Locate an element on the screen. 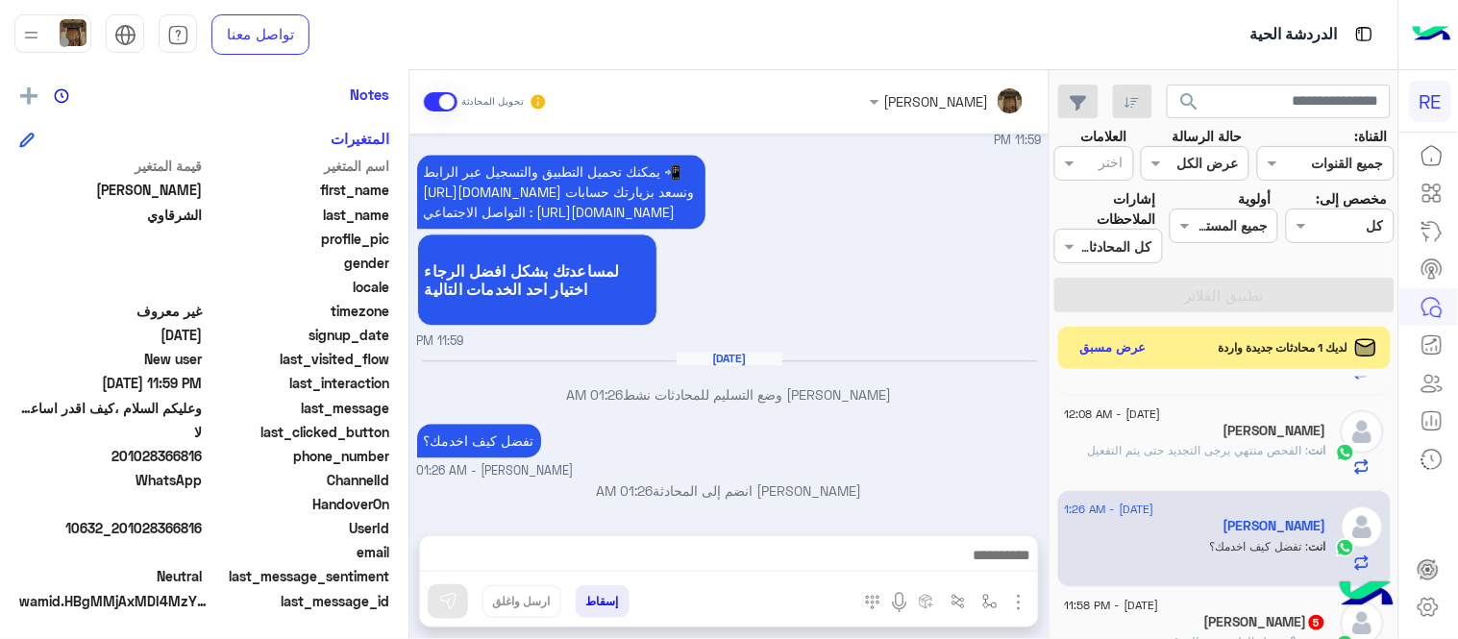  span: New user is located at coordinates (110, 358).